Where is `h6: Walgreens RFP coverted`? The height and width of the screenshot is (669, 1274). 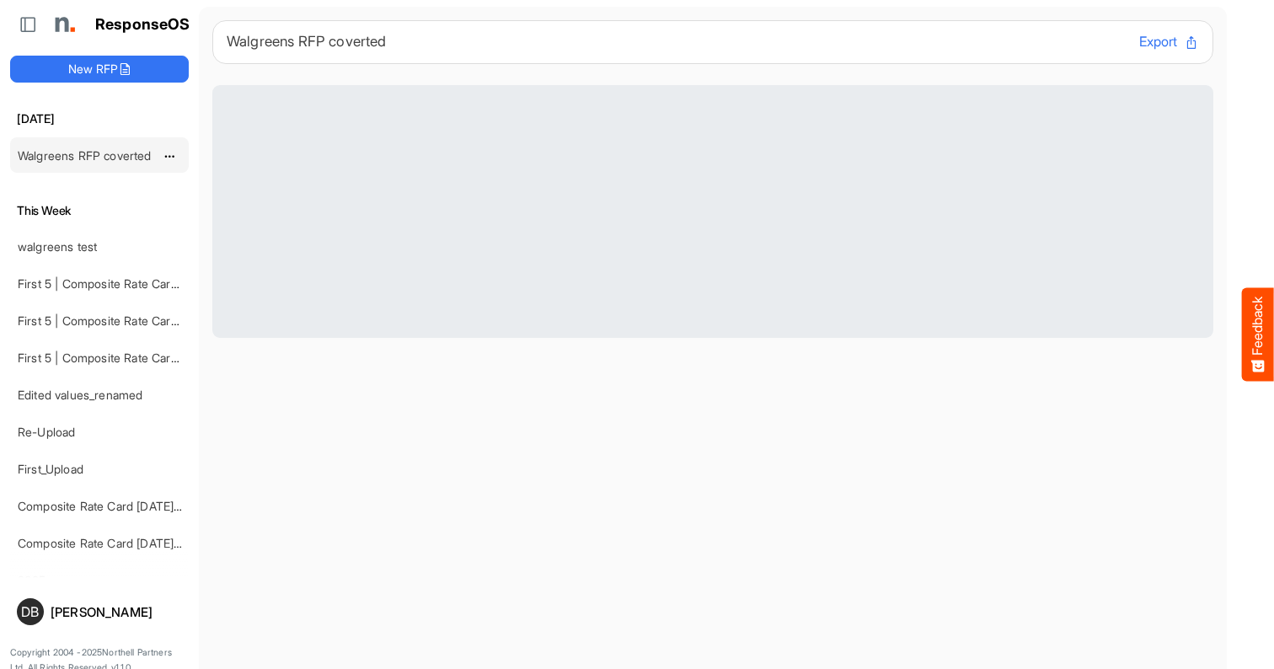
h6: Walgreens RFP coverted is located at coordinates (676, 41).